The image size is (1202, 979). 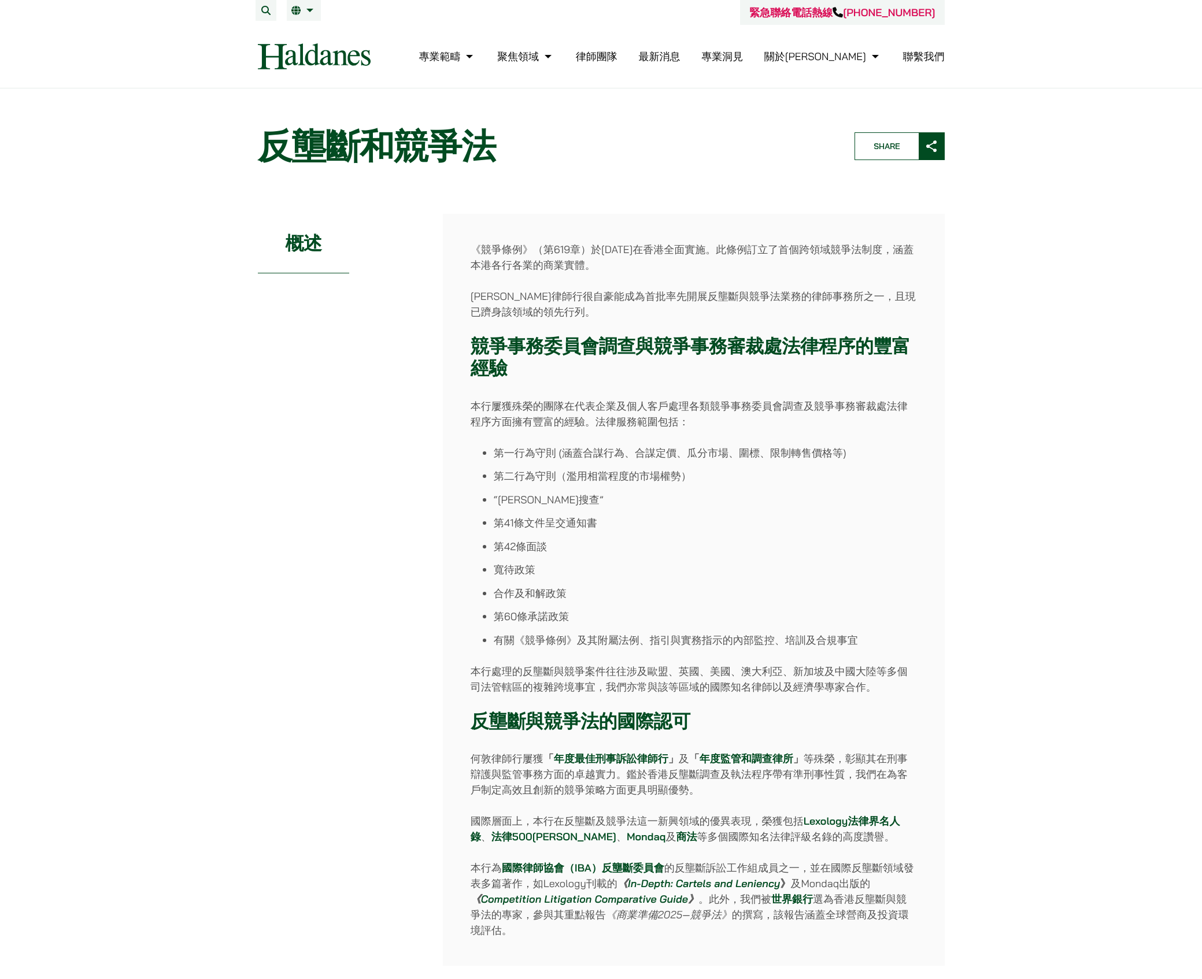 I want to click on li: 第41條文件呈交通知書, so click(x=705, y=523).